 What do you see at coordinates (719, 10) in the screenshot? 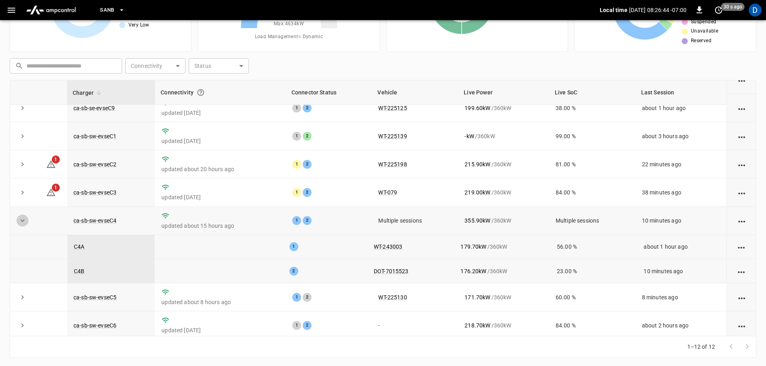
I see `button: set refresh interval` at bounding box center [719, 10].